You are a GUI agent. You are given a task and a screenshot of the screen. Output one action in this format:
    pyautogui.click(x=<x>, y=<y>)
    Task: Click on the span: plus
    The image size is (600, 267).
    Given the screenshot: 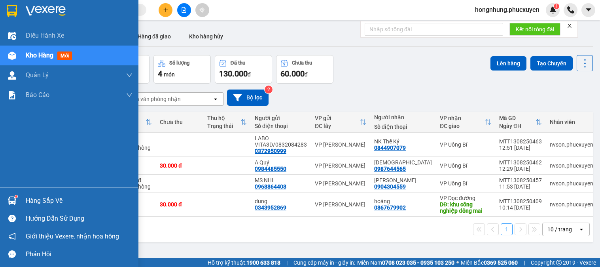 What is the action you would take?
    pyautogui.click(x=166, y=10)
    